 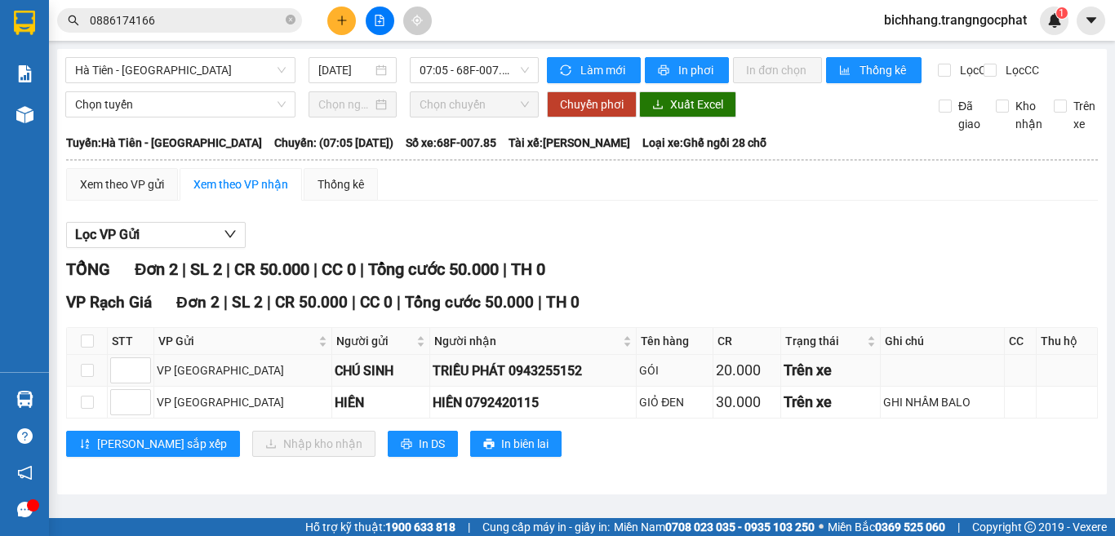 I want to click on div: Xem theo VP gửi, so click(x=122, y=184).